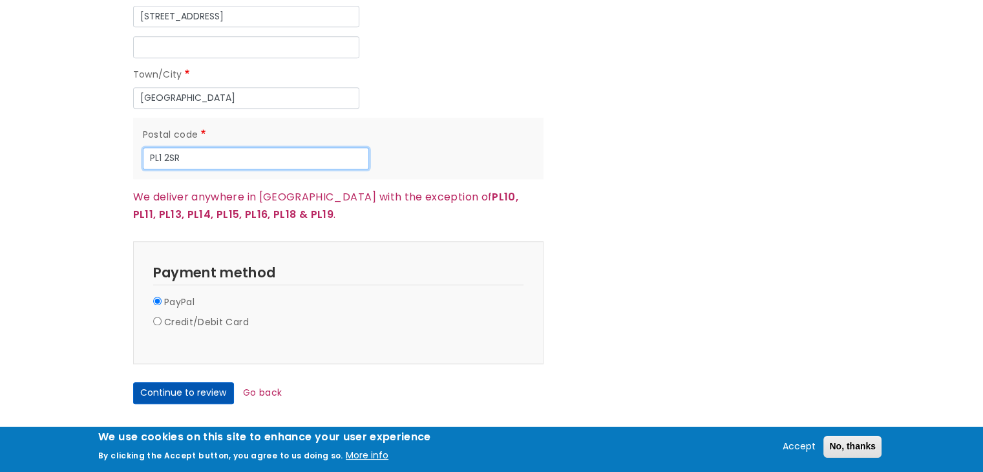 The image size is (983, 472). What do you see at coordinates (852, 446) in the screenshot?
I see `button: No, thanks` at bounding box center [852, 446].